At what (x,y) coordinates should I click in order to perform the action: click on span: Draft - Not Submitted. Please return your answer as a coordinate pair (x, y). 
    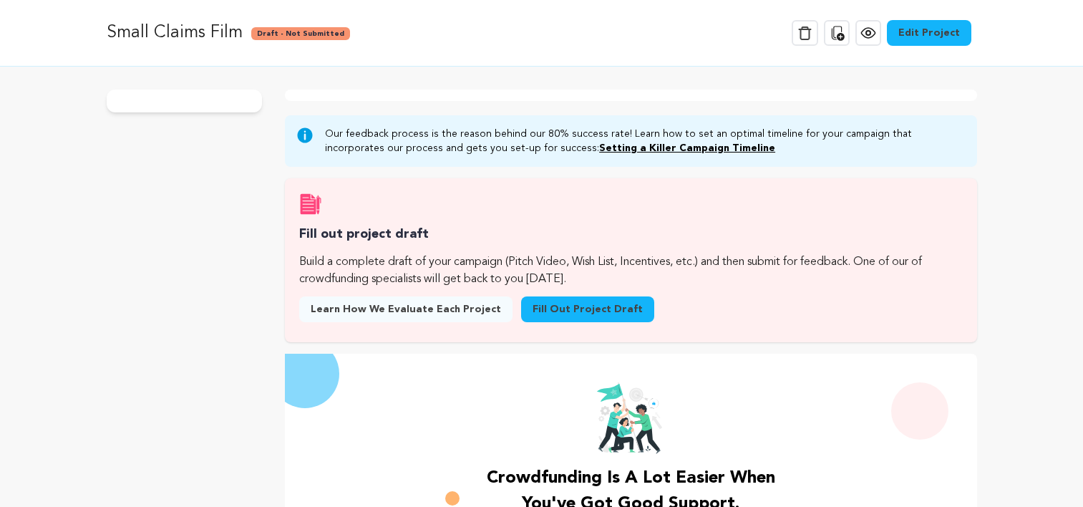
    Looking at the image, I should click on (301, 34).